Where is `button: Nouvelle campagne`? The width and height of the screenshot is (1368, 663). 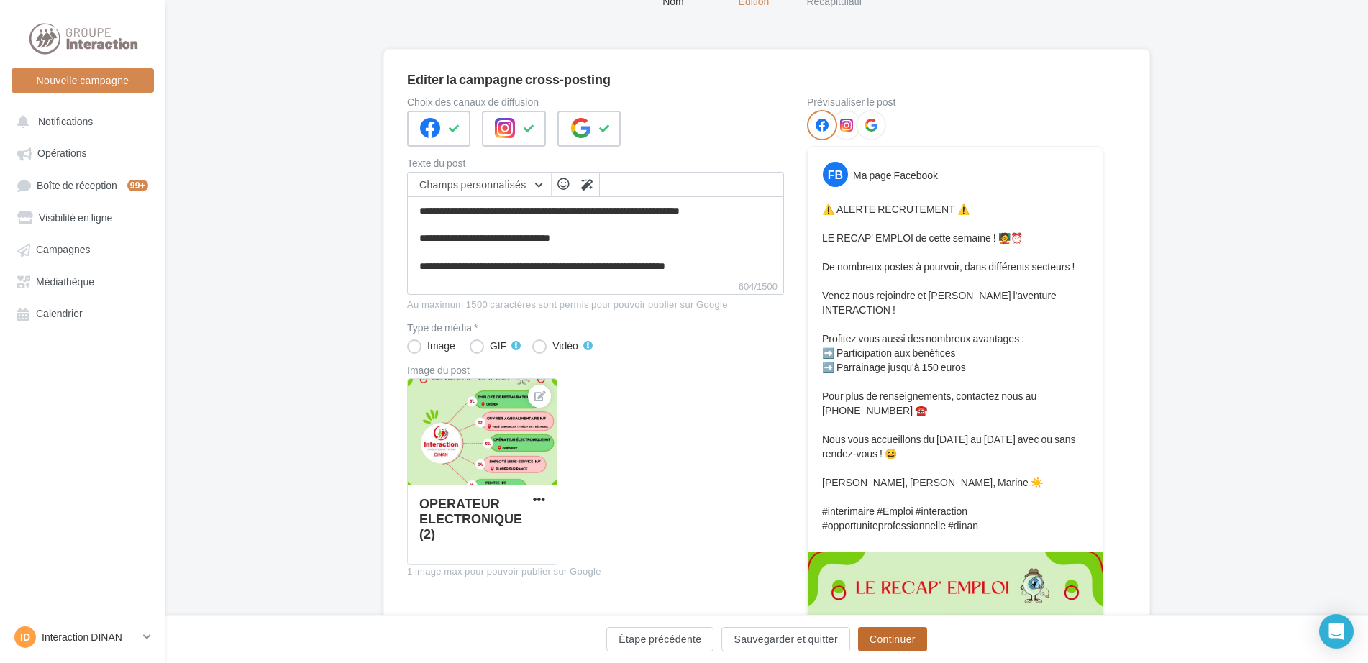
button: Nouvelle campagne is located at coordinates (83, 81).